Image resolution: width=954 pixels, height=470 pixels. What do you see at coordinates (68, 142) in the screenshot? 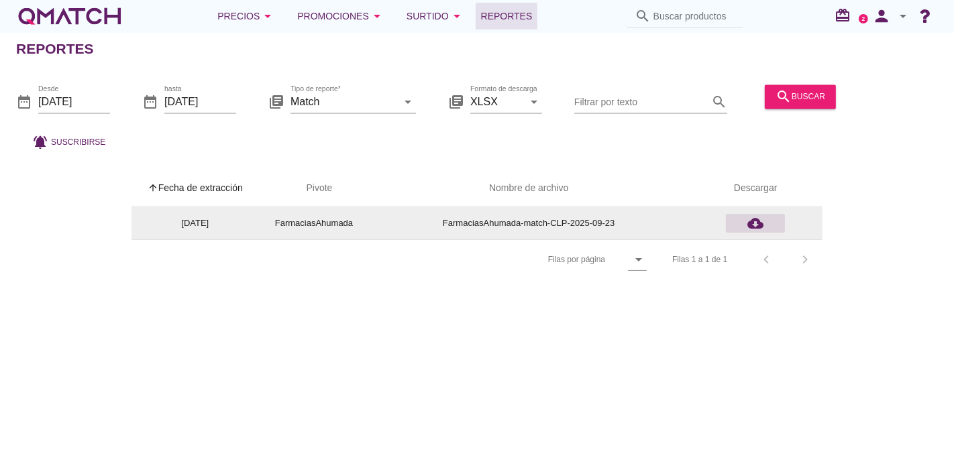
I see `button: Suscribirse` at bounding box center [68, 142].